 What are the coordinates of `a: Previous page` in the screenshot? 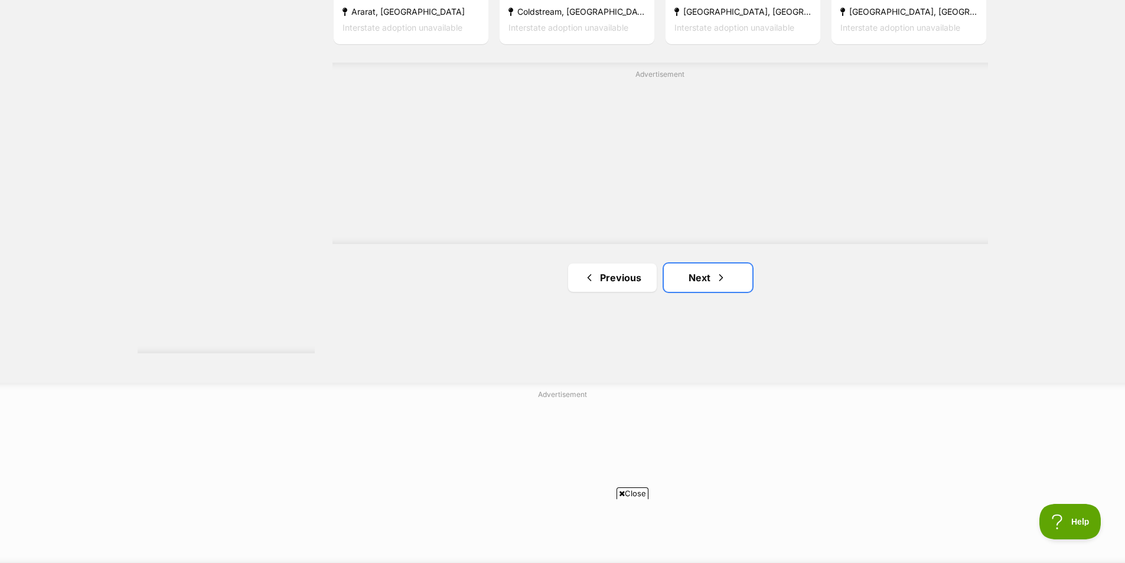 It's located at (612, 278).